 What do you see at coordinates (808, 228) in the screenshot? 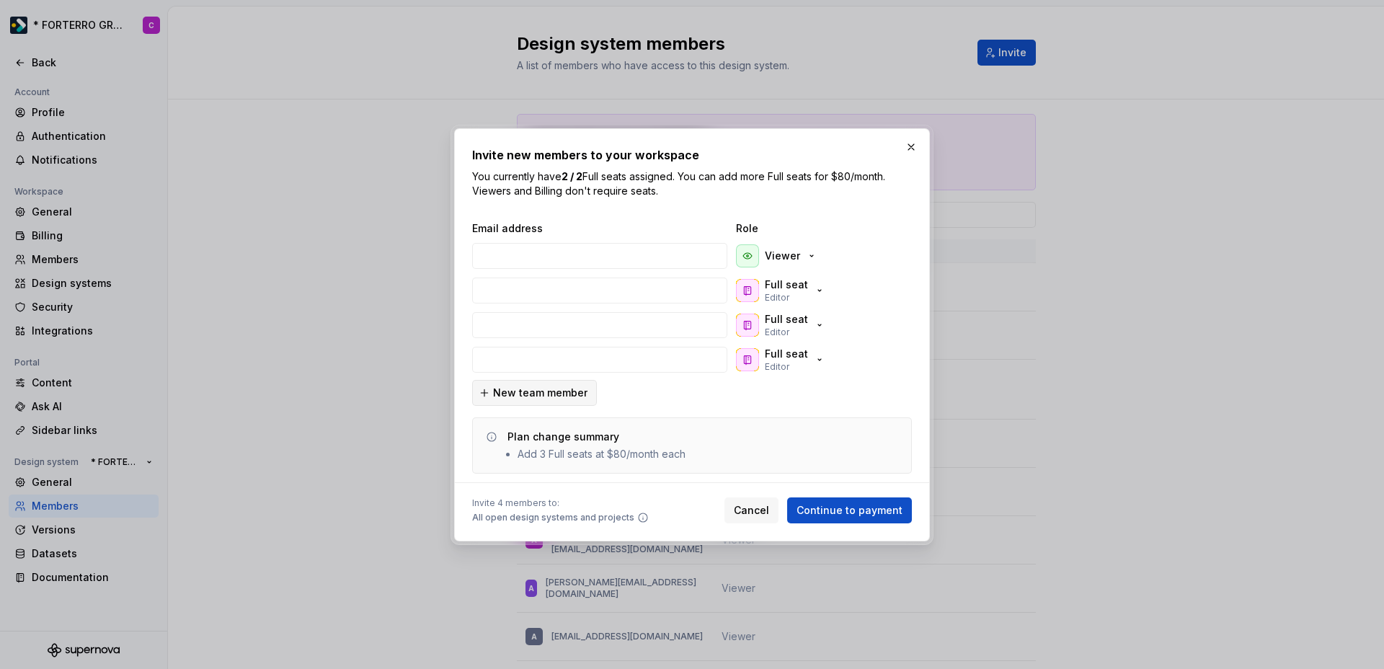
I see `span: Role` at bounding box center [808, 228].